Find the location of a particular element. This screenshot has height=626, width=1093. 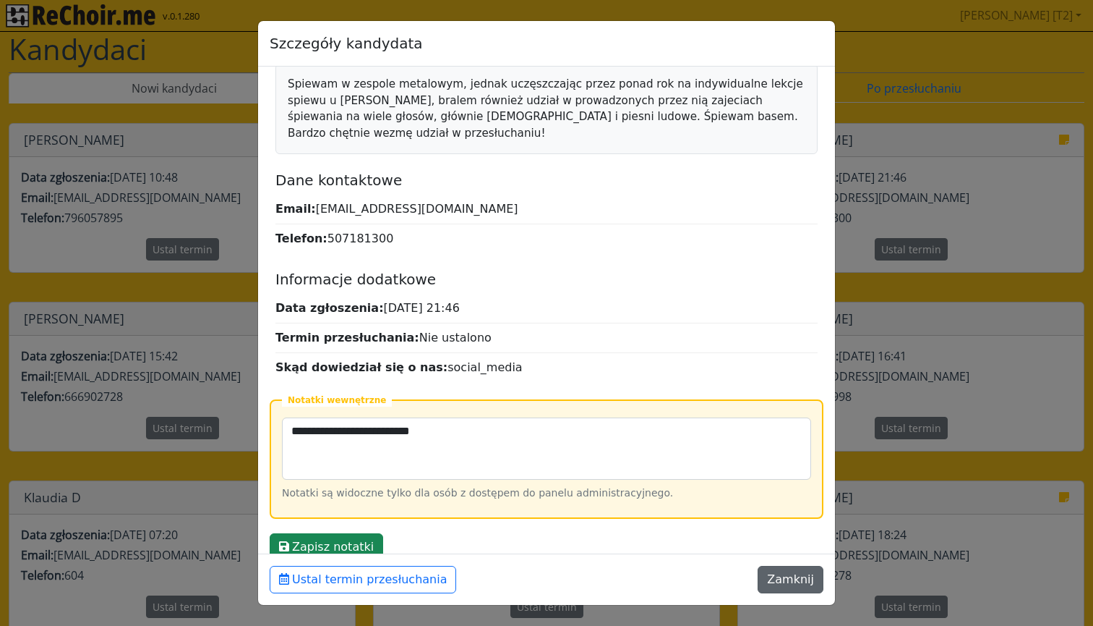

button: Zapisz notatki is located at coordinates (326, 547).